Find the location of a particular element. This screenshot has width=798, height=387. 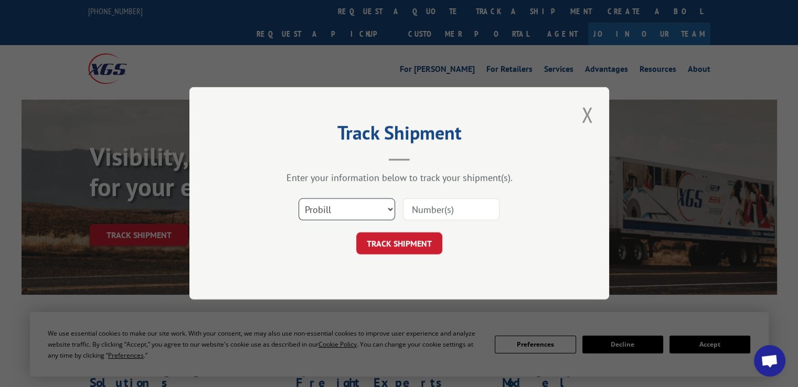

h2: Track Shipment is located at coordinates (399, 135).